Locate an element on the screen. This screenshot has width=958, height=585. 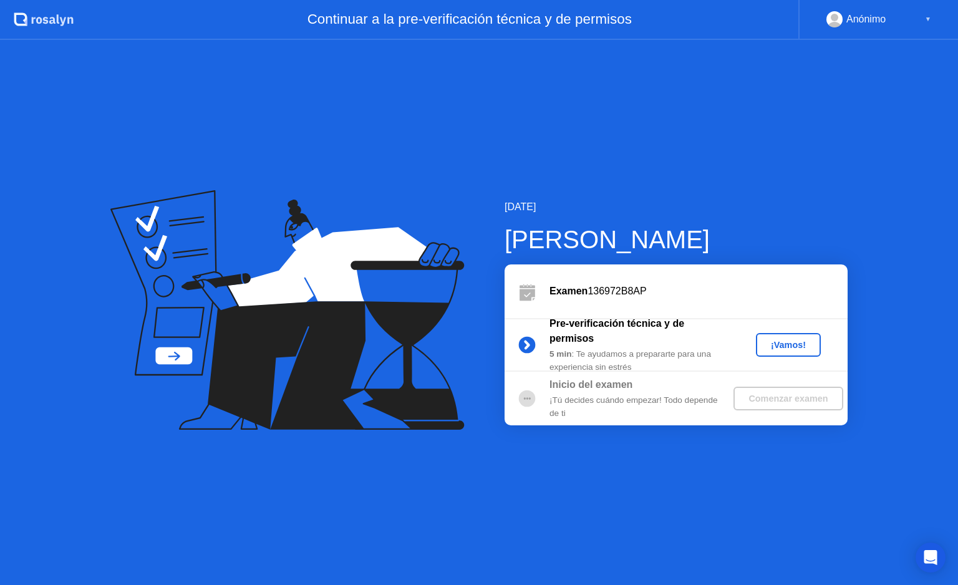
div: ¡Vamos! is located at coordinates (789, 345).